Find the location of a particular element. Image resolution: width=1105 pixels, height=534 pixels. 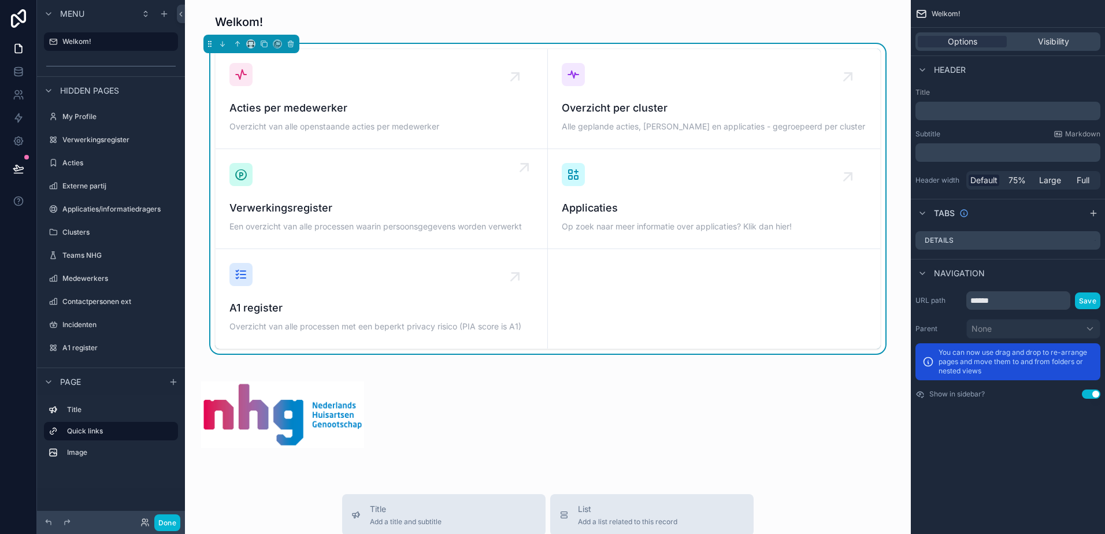

label: Subtitle is located at coordinates (928, 134).